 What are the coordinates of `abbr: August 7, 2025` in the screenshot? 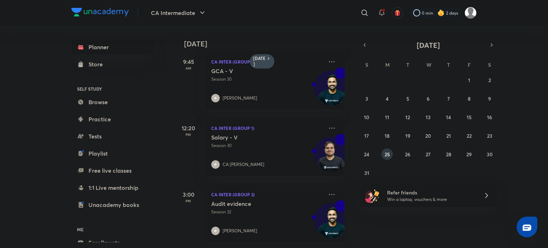 It's located at (449, 99).